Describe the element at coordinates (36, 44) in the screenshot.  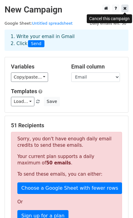
I see `span: Send` at that location.